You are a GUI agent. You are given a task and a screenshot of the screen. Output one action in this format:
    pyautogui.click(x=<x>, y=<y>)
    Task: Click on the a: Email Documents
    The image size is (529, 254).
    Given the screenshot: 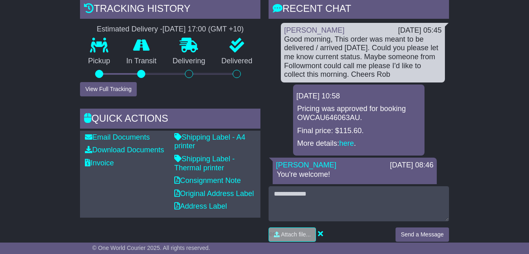 What is the action you would take?
    pyautogui.click(x=117, y=137)
    